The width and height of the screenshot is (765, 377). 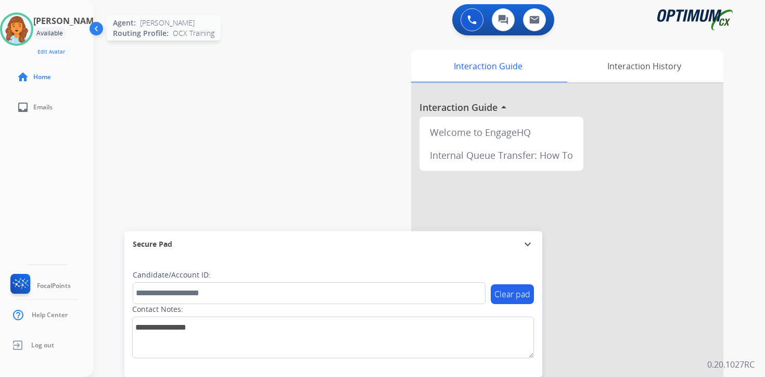 I want to click on span: OCX Training, so click(x=194, y=33).